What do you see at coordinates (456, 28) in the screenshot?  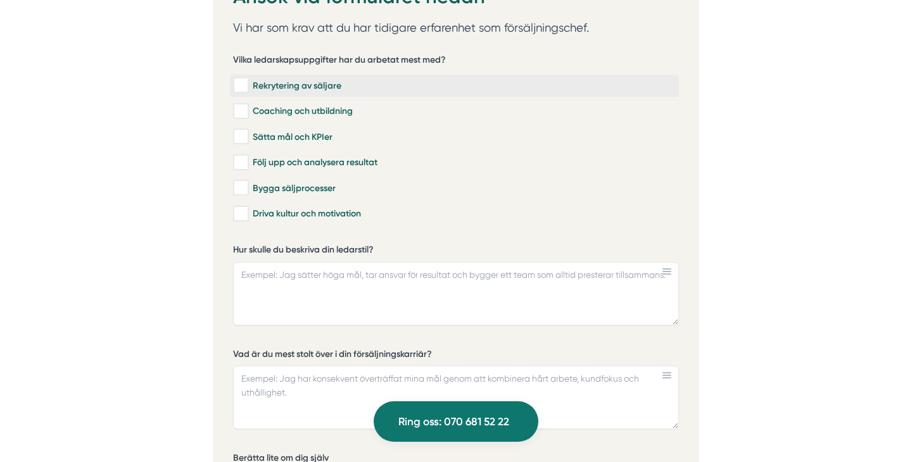 I see `p: Vi har som krav att du har tidigare erfarenhet som försäljningschef.` at bounding box center [456, 28].